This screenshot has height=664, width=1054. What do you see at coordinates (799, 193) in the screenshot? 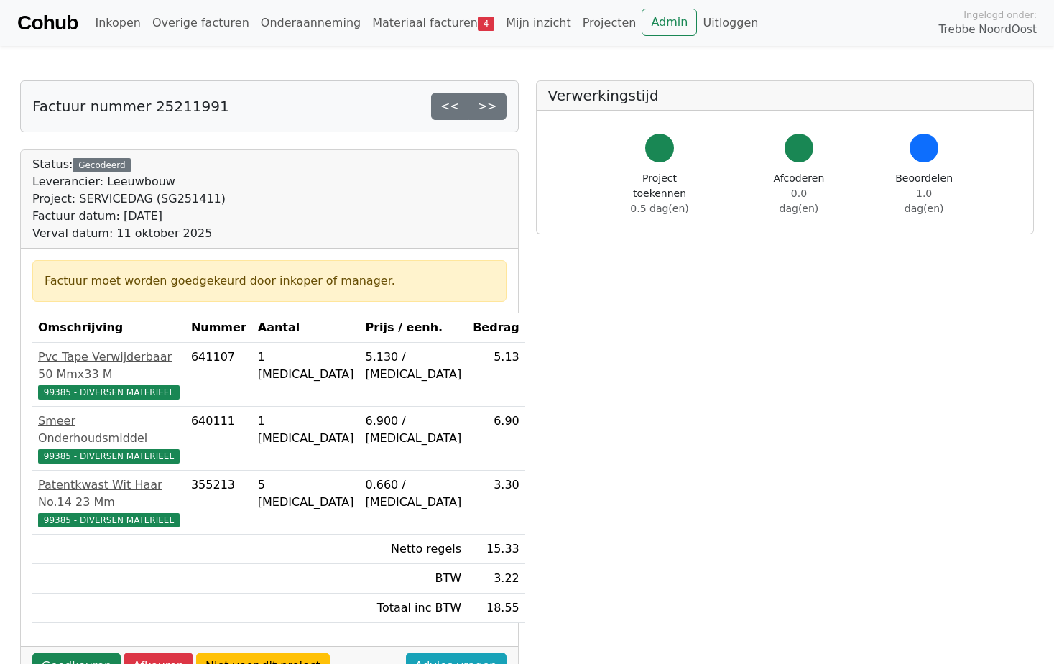
I see `div: Afcoderen` at bounding box center [799, 193].